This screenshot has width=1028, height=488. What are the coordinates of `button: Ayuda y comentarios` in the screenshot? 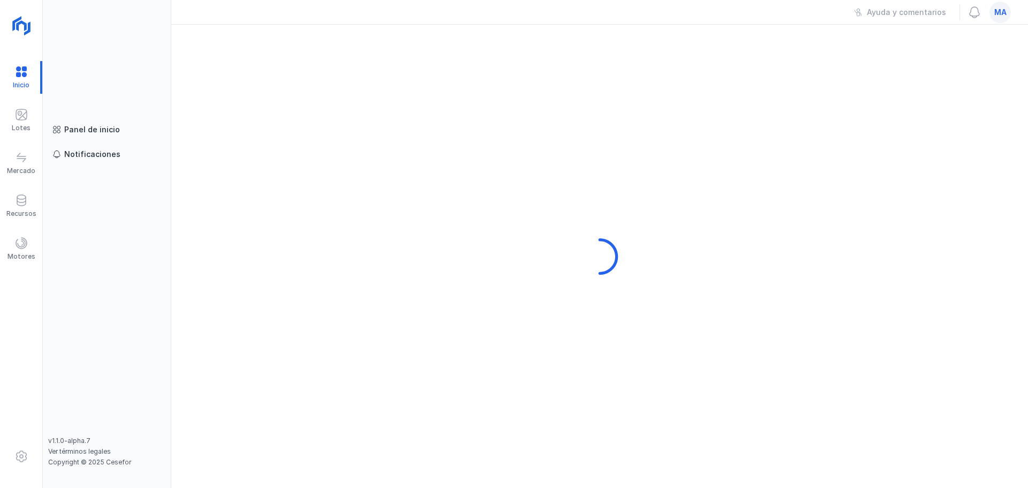 It's located at (900, 12).